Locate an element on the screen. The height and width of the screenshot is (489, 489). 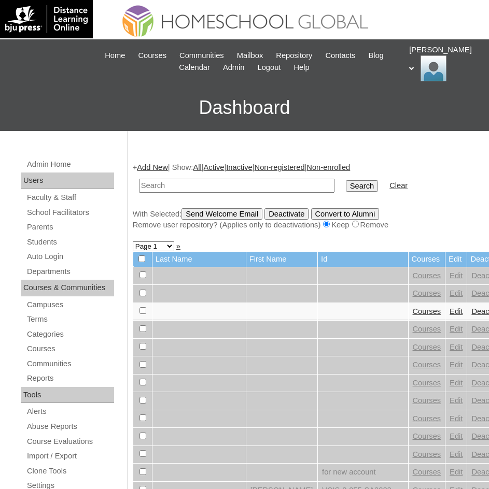
a: Parents is located at coordinates (70, 227).